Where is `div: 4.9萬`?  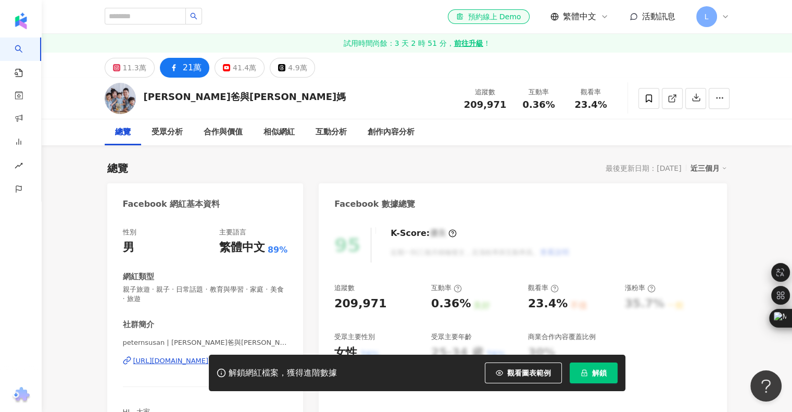 div: 4.9萬 is located at coordinates (297, 68).